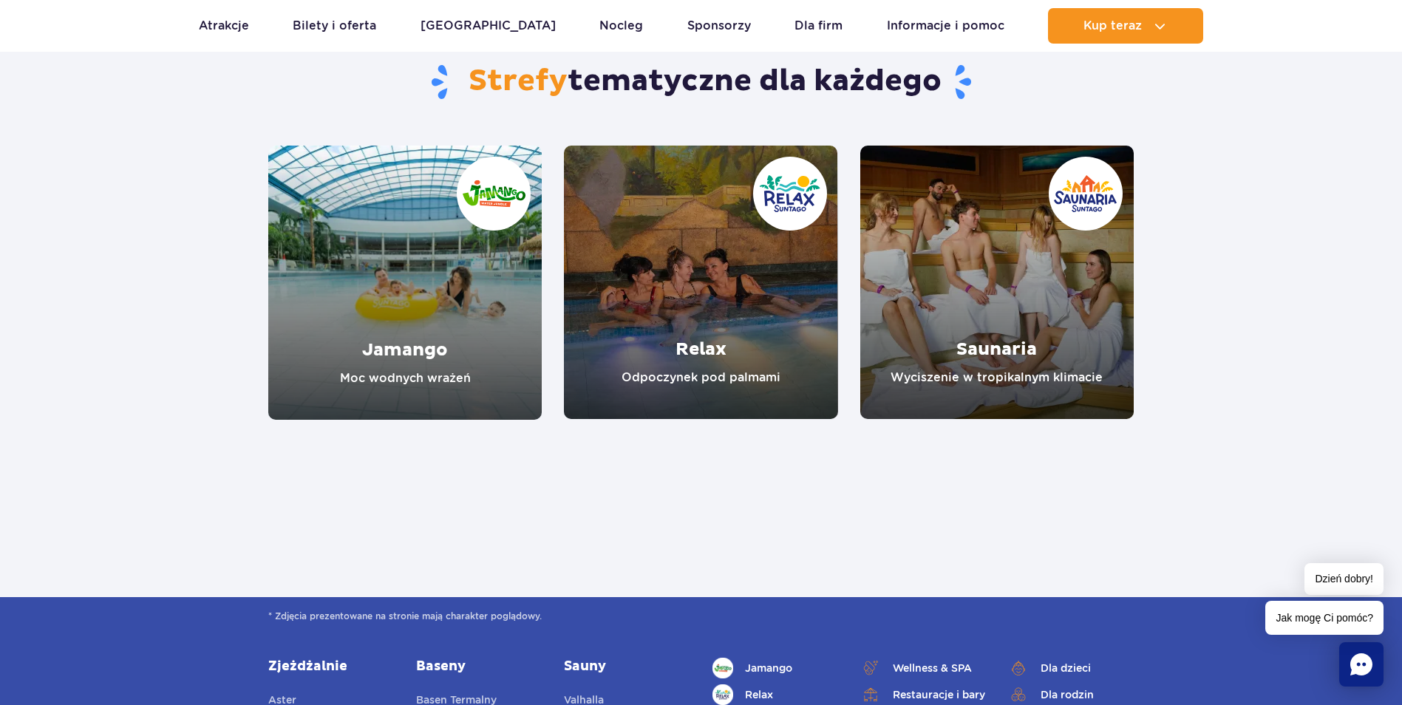  Describe the element at coordinates (1125, 26) in the screenshot. I see `button: Kup teraz` at that location.